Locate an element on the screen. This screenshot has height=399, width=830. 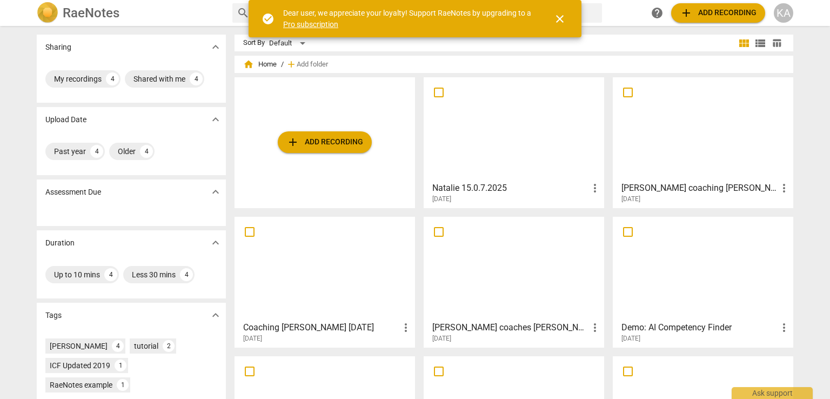
button: KA is located at coordinates (784, 13).